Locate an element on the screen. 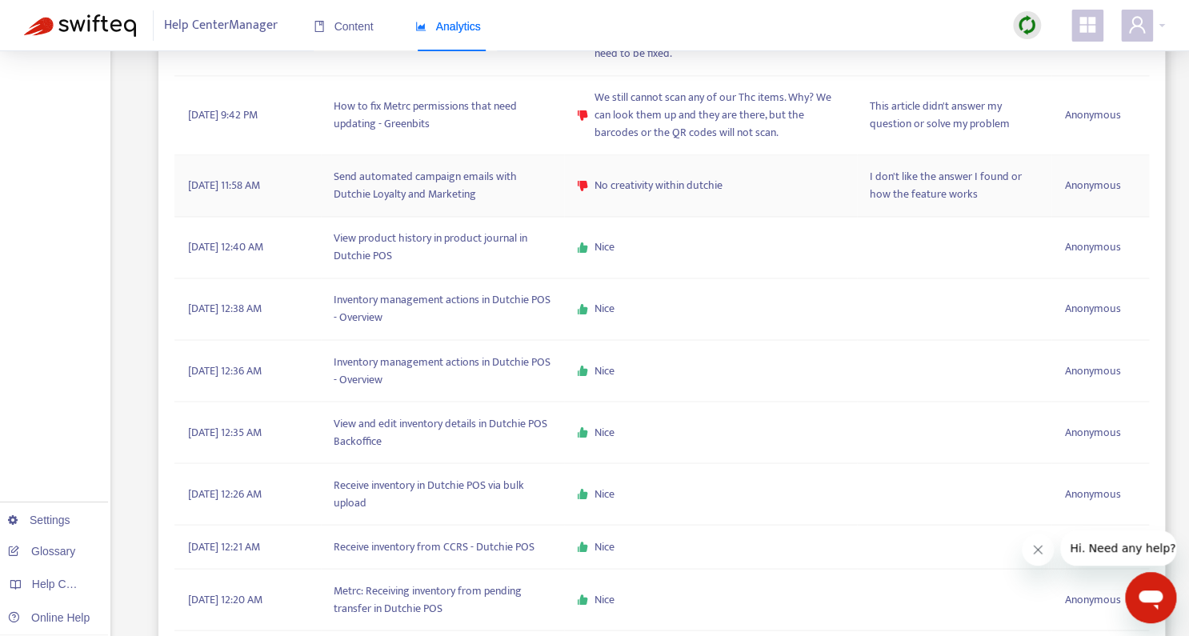 The image size is (1189, 636). td: Send automated campaign emails with Dutchie Loyalty and Marketing is located at coordinates (442, 186).